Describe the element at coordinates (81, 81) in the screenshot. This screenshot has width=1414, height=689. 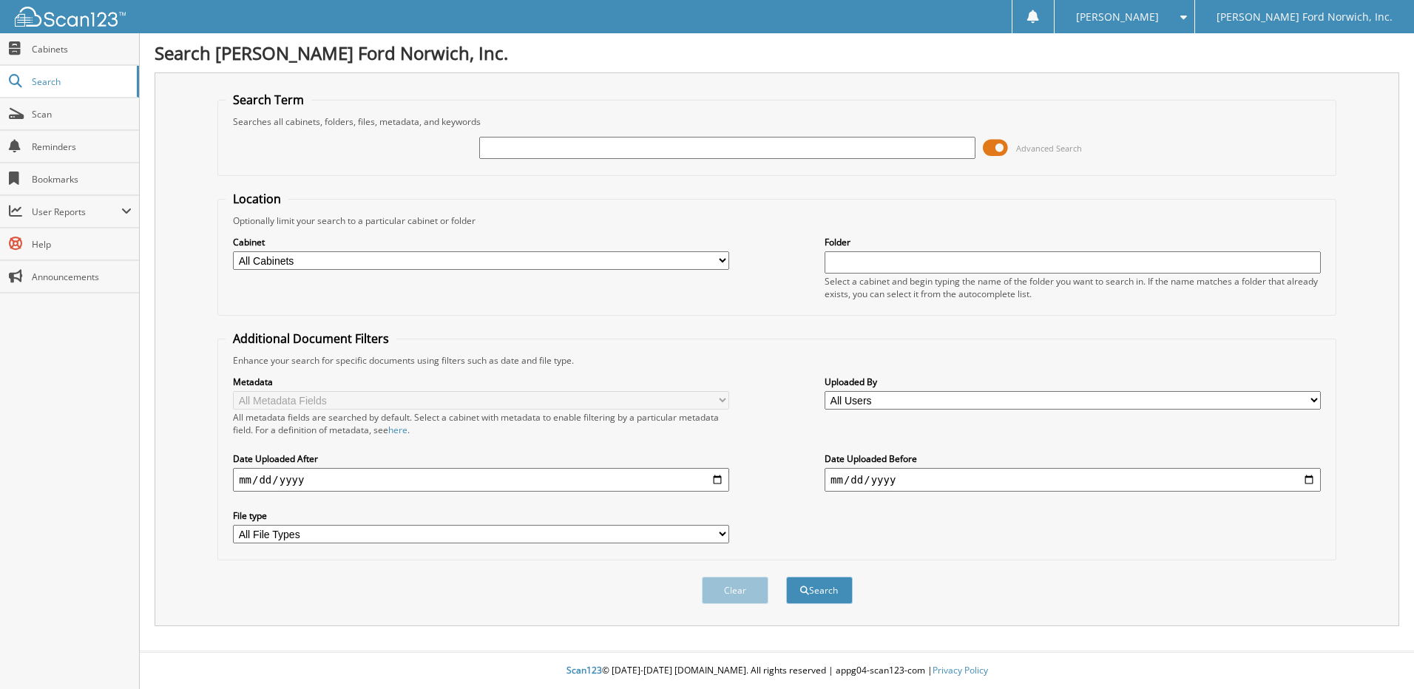
I see `span: Search` at that location.